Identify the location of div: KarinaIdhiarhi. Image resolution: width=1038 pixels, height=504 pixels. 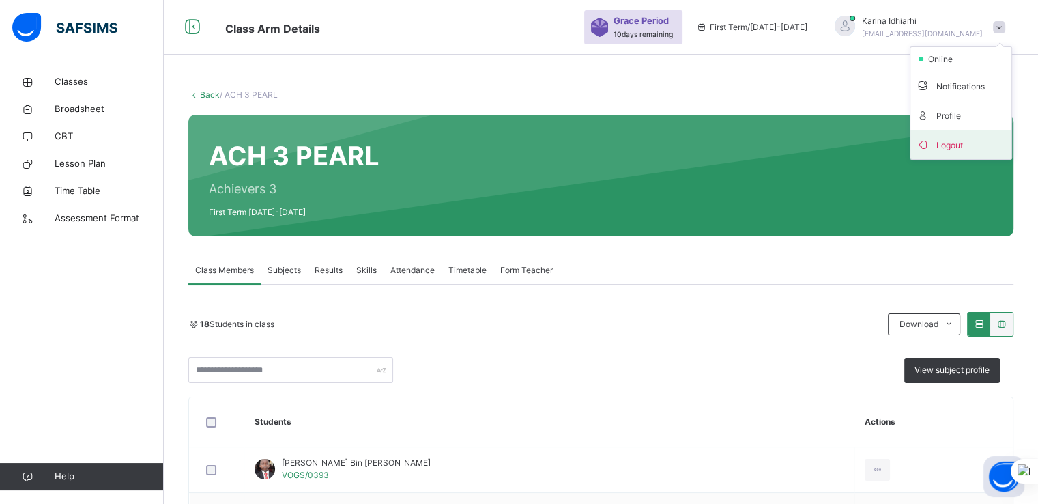
(917, 27).